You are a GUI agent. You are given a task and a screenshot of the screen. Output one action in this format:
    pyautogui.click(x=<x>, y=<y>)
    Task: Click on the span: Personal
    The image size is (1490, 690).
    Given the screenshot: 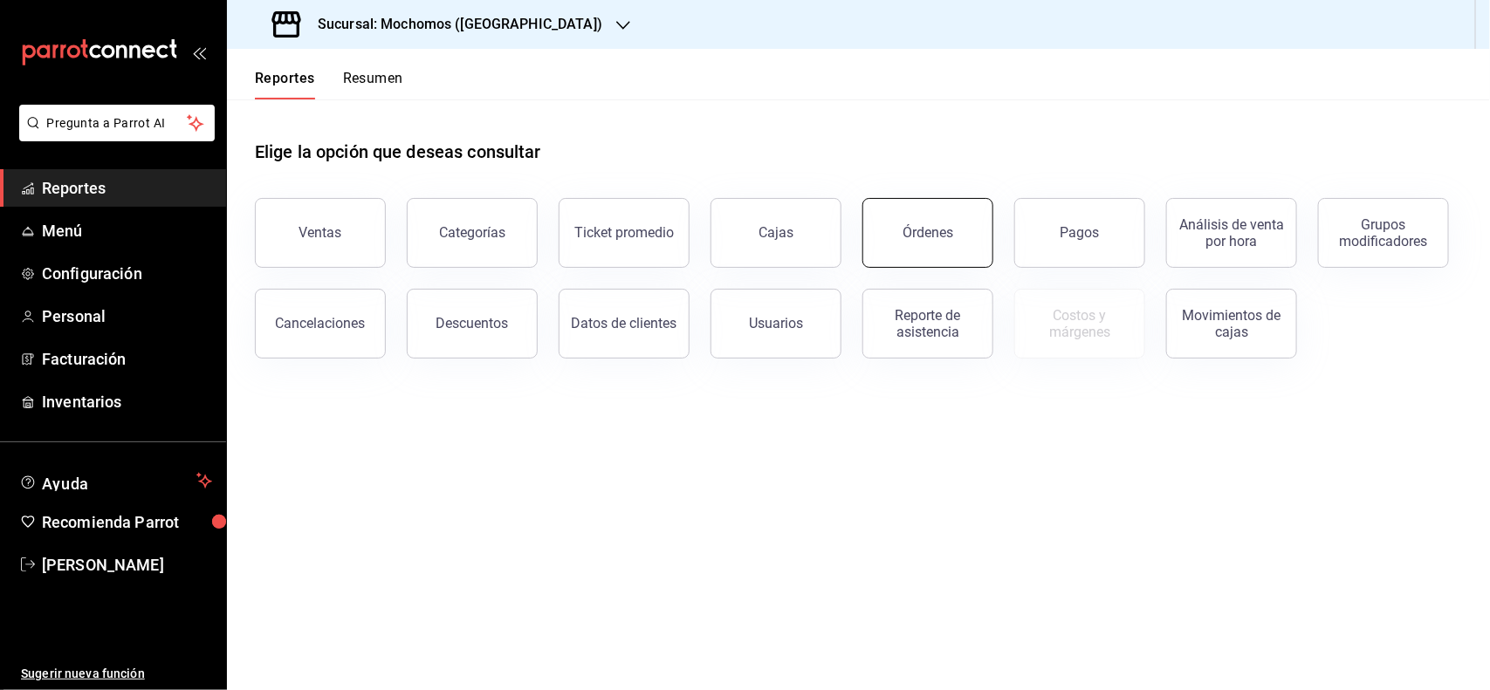 What is the action you would take?
    pyautogui.click(x=127, y=316)
    